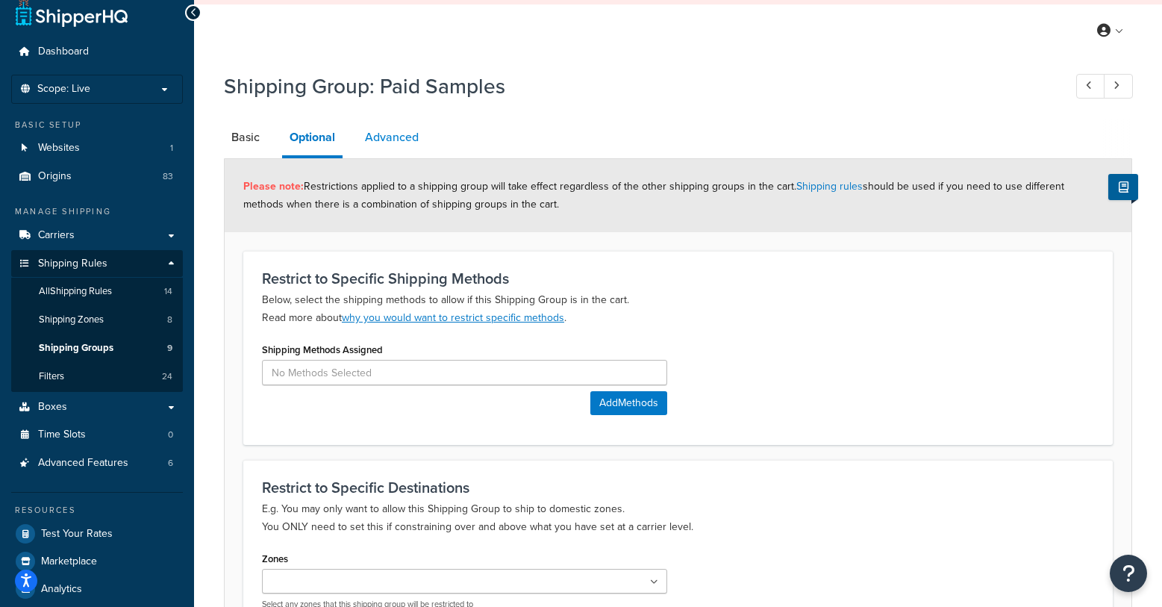  What do you see at coordinates (63, 89) in the screenshot?
I see `span: Scope: Live` at bounding box center [63, 89].